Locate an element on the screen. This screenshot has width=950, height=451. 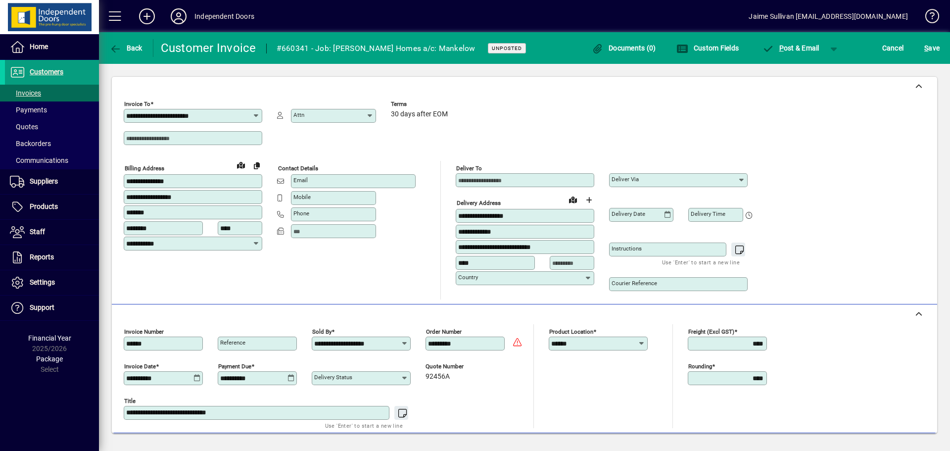
span: Terms is located at coordinates (421, 104).